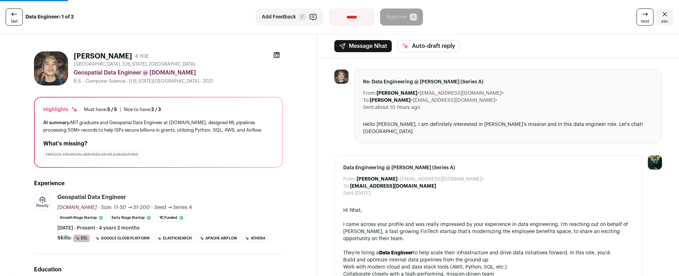 The height and width of the screenshot is (276, 679). What do you see at coordinates (158, 183) in the screenshot?
I see `h2: Experience` at bounding box center [158, 183].